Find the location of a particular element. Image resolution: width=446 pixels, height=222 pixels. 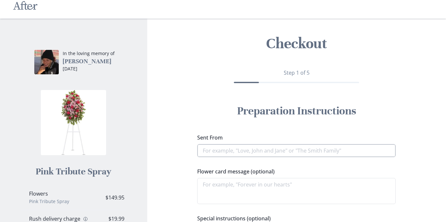

p: Pink Tribute Spray is located at coordinates (59, 202).